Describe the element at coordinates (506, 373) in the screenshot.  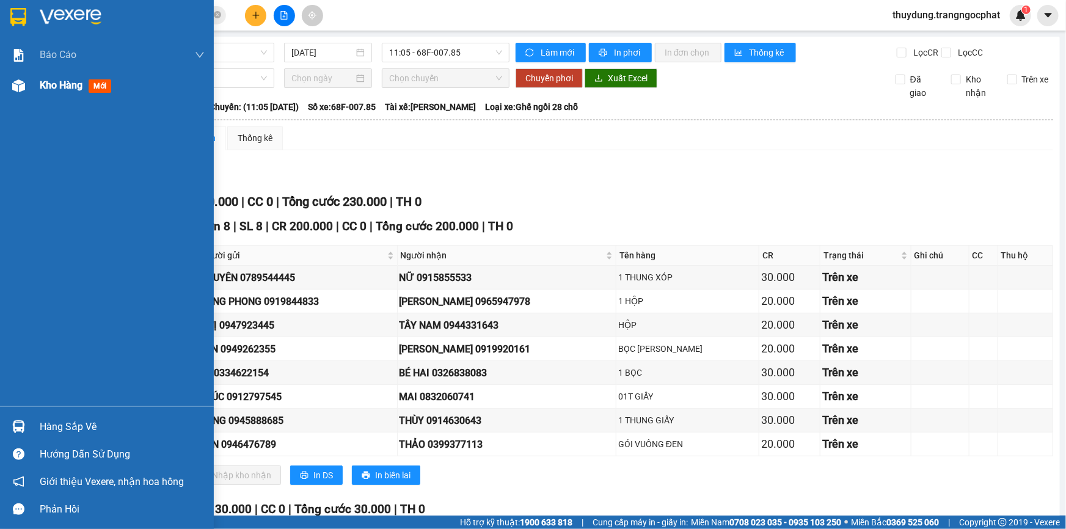
I see `div: BÉ HAI 0326838083` at that location.